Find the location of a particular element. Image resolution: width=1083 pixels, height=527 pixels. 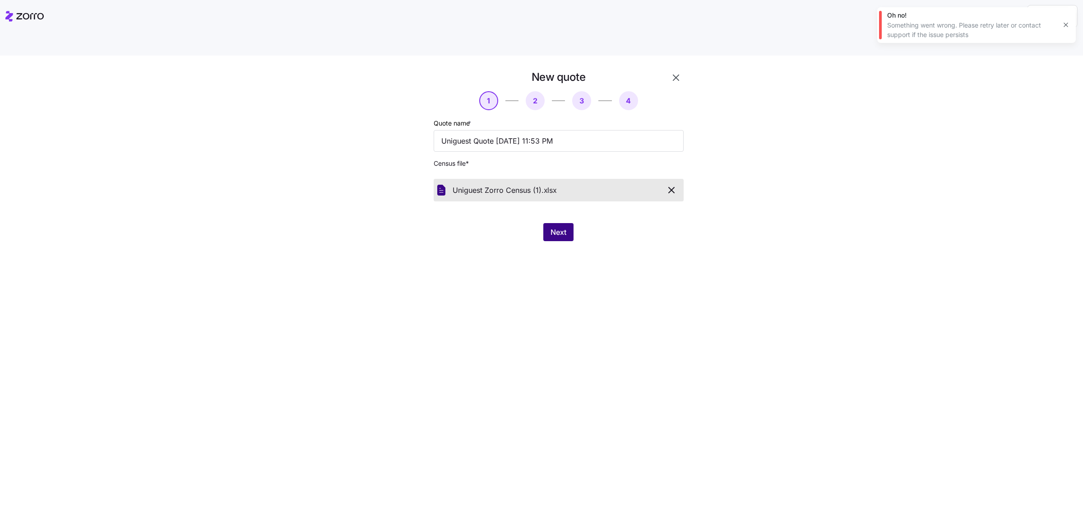

span: Uniguest Zorro Census (1). is located at coordinates (498, 190).